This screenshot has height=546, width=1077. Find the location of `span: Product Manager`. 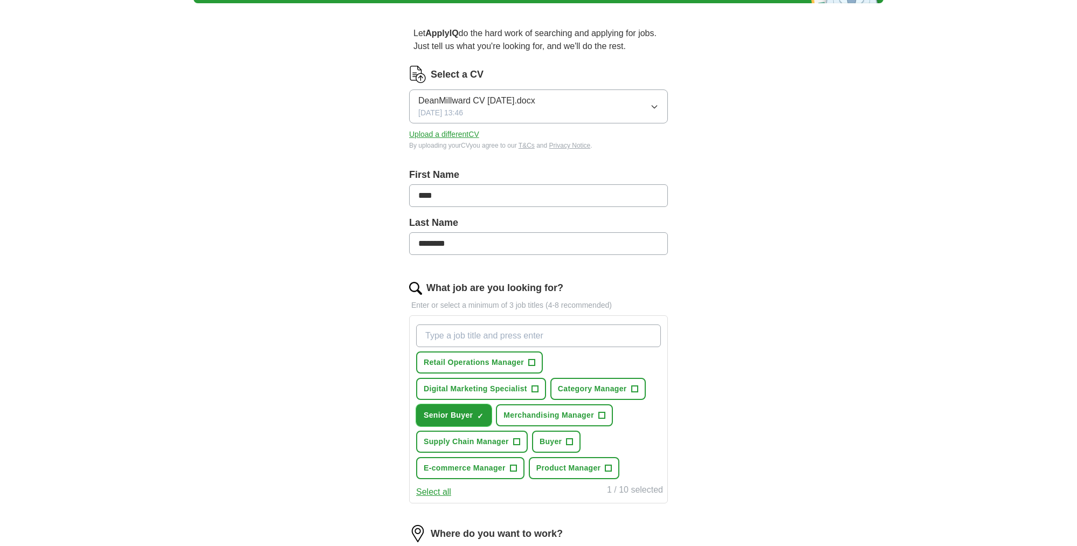

span: Product Manager is located at coordinates (568, 468).